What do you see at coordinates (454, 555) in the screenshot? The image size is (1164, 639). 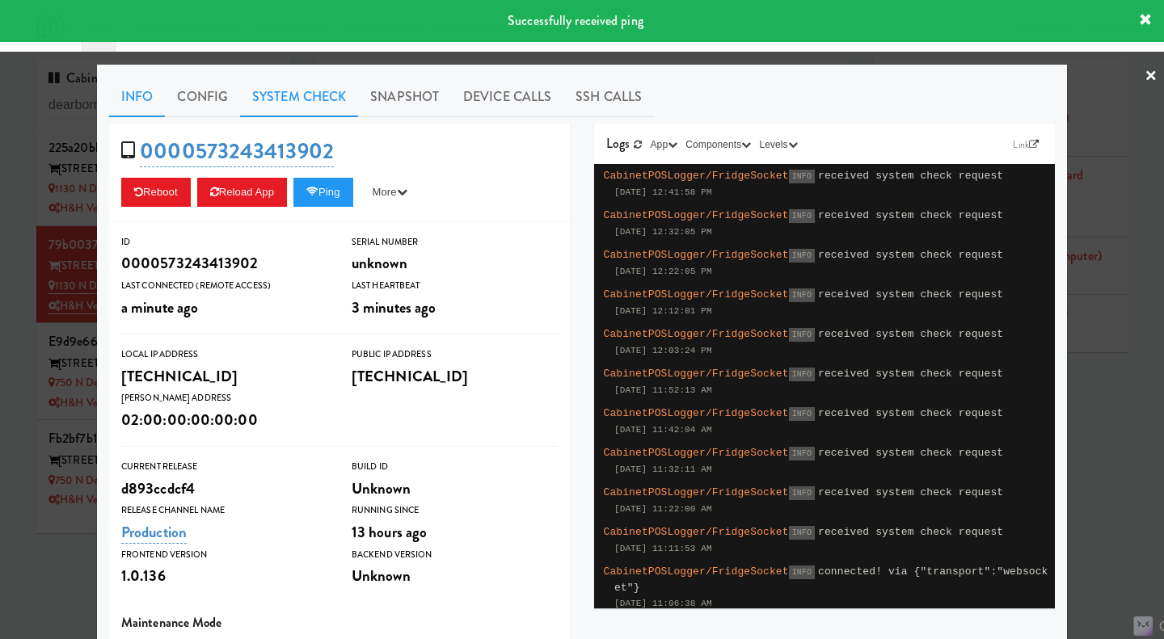 I see `div: Backend Version` at bounding box center [454, 555].